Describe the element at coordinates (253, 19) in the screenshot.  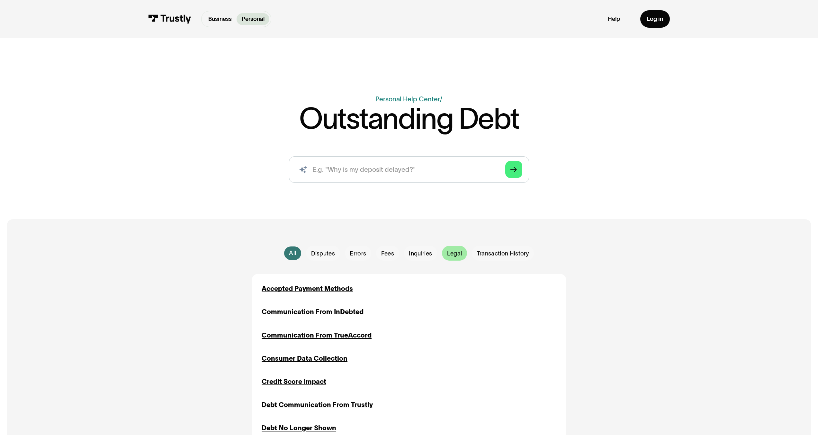
I see `p: Personal` at that location.